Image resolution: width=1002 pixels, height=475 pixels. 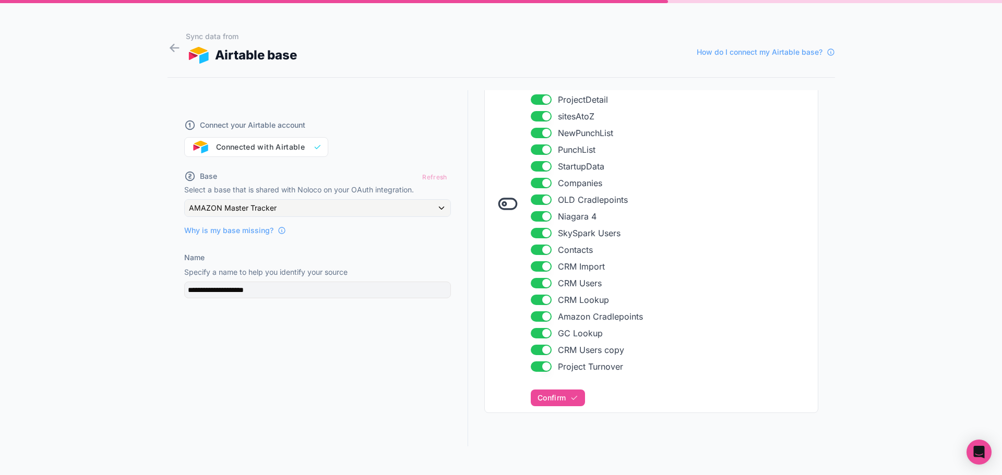 I want to click on span: Niagara 4, so click(x=577, y=217).